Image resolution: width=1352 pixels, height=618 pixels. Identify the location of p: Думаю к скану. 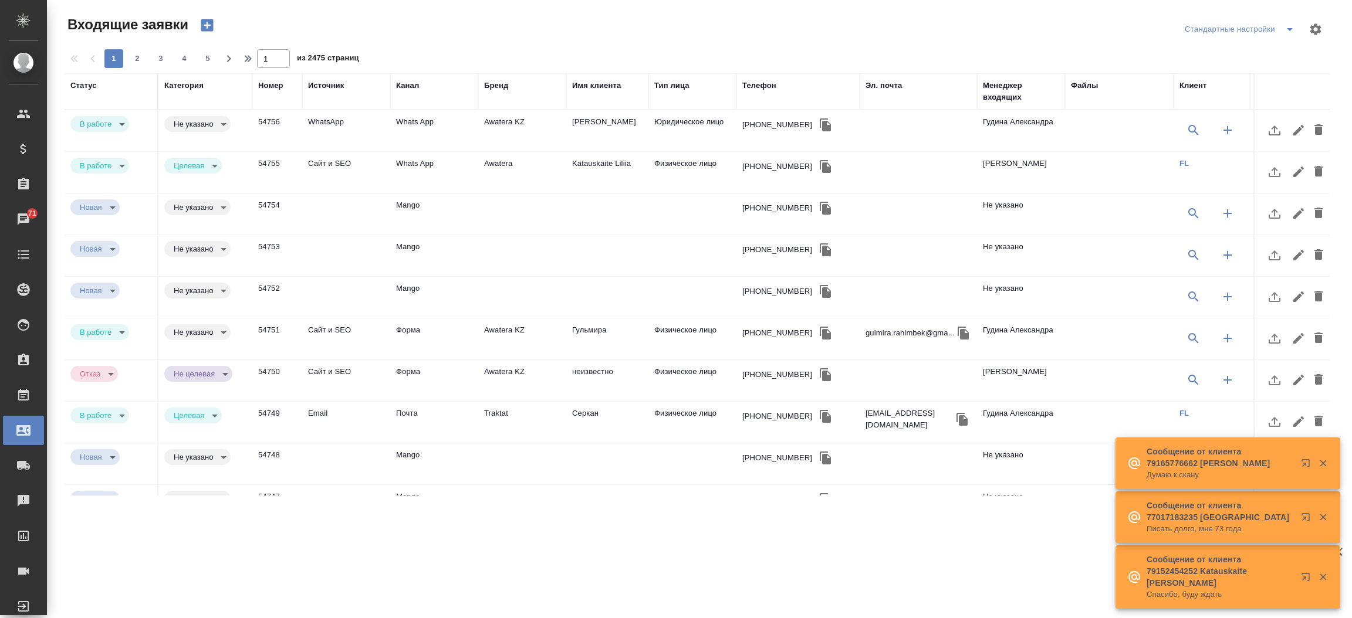
(1220, 475).